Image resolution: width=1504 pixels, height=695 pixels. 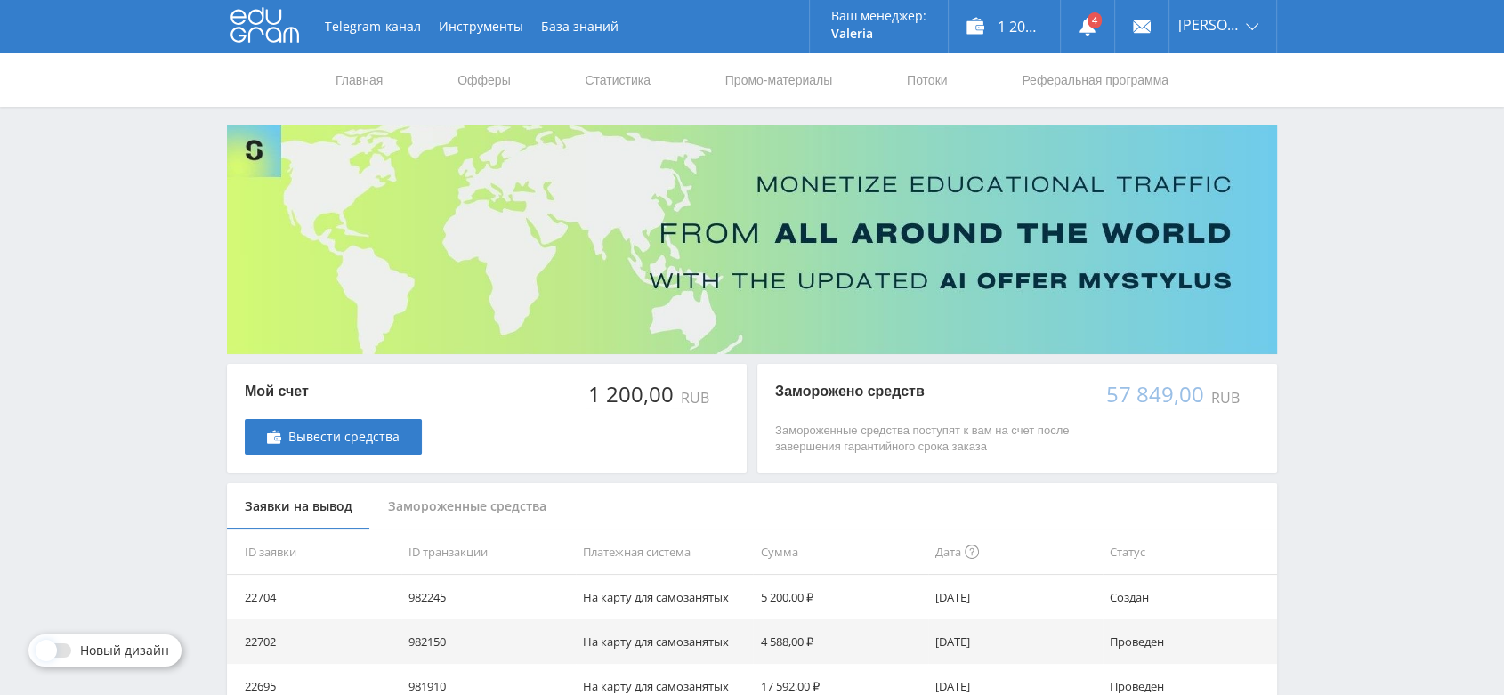 I want to click on span: Новый дизайн, so click(x=125, y=650).